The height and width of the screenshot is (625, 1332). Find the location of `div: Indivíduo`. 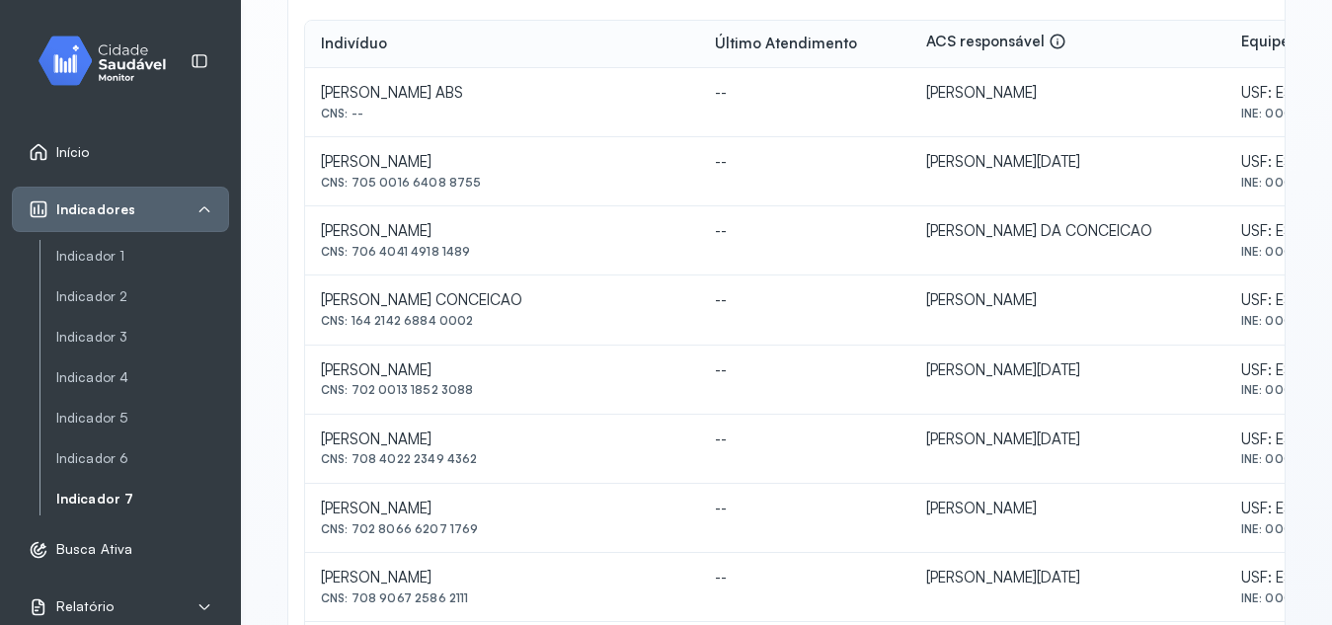

div: Indivíduo is located at coordinates (354, 43).